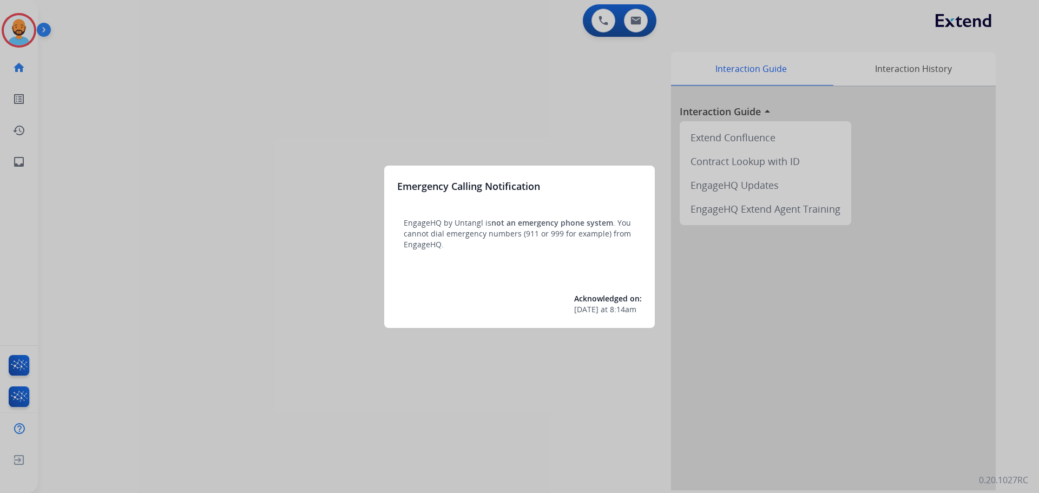 Image resolution: width=1039 pixels, height=493 pixels. Describe the element at coordinates (520, 234) in the screenshot. I see `p: EngageHQ by Untangl is . You cannot dial emergency numbers (911 or 999 for example) from EngageHQ.` at that location.